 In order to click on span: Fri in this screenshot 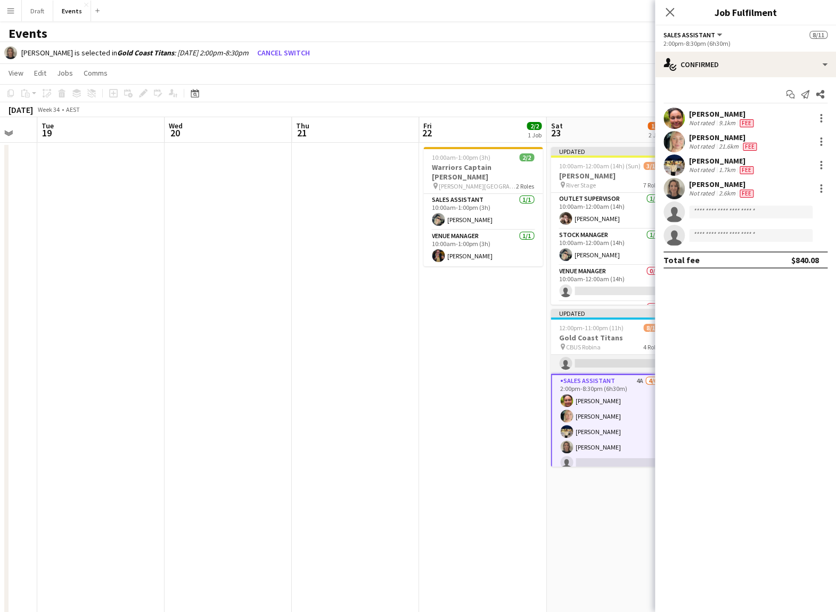, I will do `click(428, 126)`.